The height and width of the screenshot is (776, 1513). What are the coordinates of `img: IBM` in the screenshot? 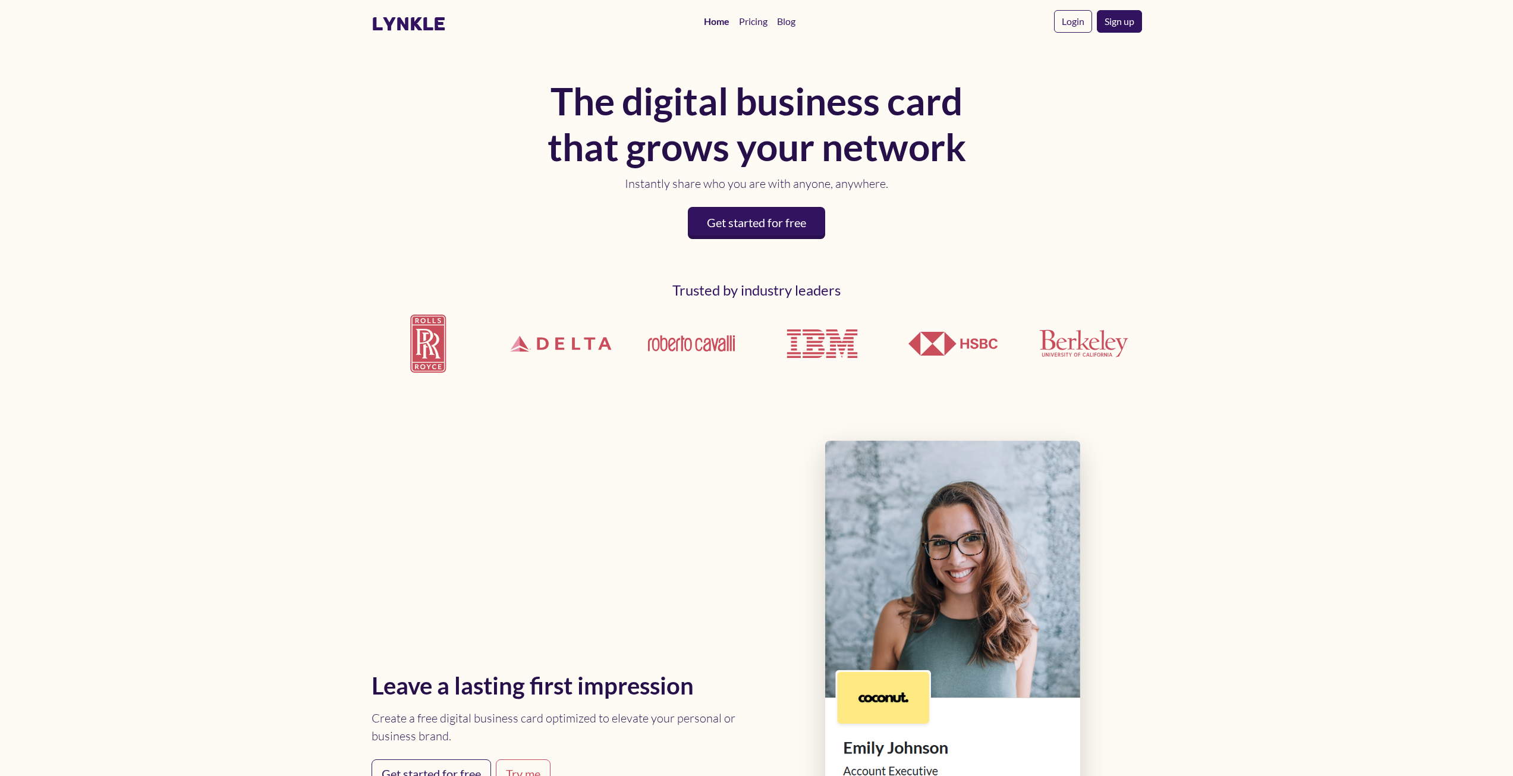 It's located at (822, 344).